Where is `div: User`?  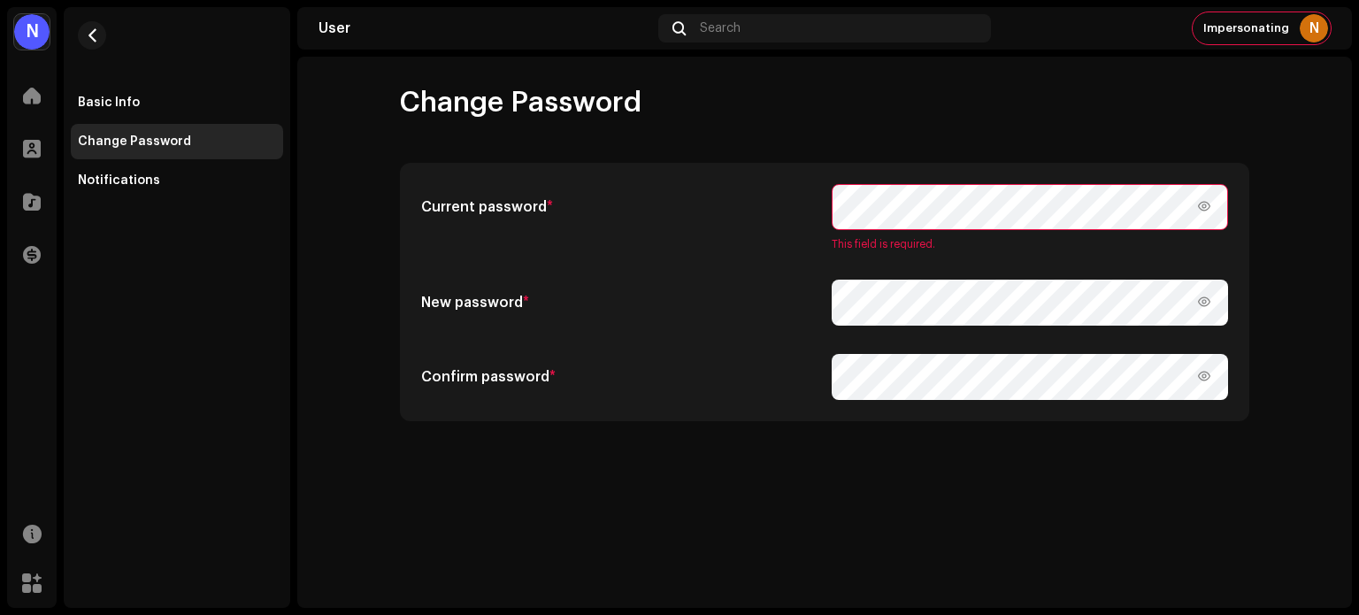 div: User is located at coordinates (485, 28).